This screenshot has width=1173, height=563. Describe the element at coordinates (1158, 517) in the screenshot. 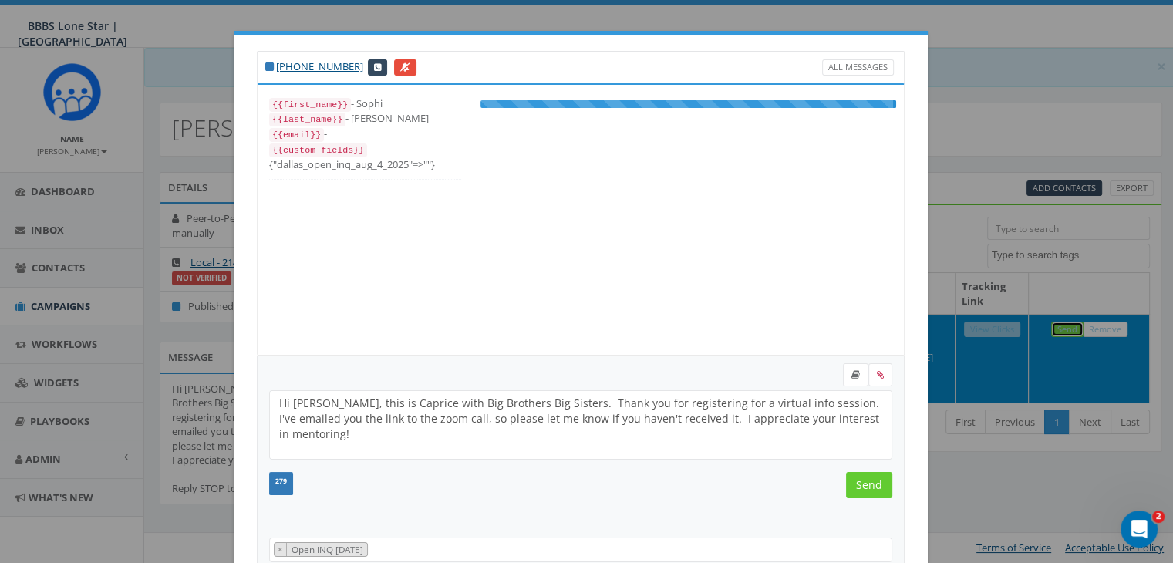

I see `span: 2` at that location.